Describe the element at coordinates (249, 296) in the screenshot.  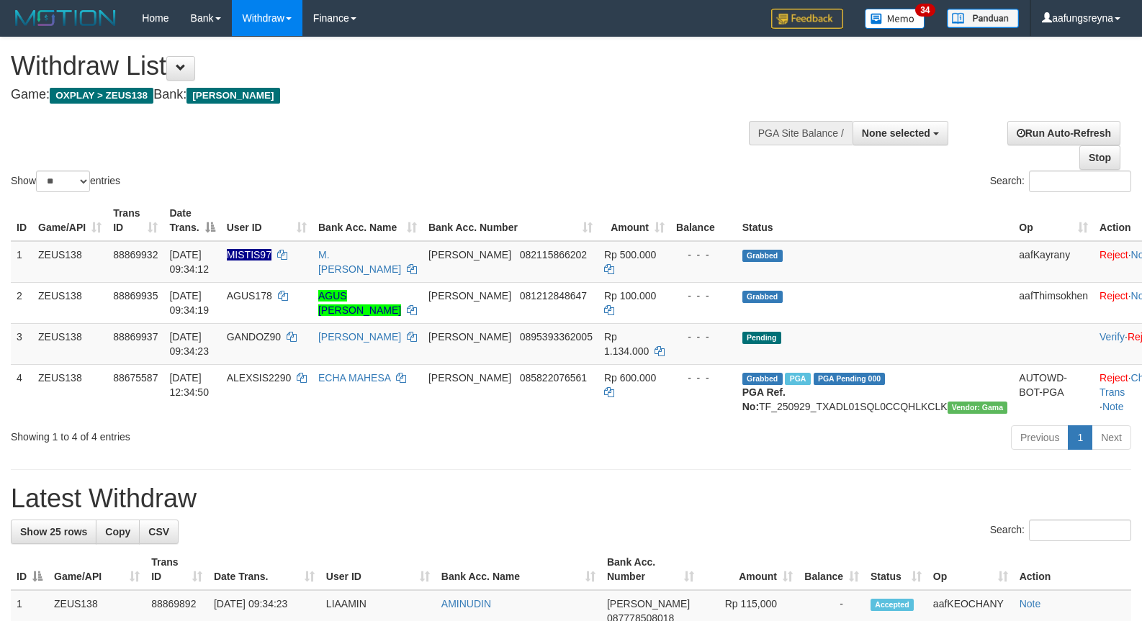
I see `span: AGUS178` at that location.